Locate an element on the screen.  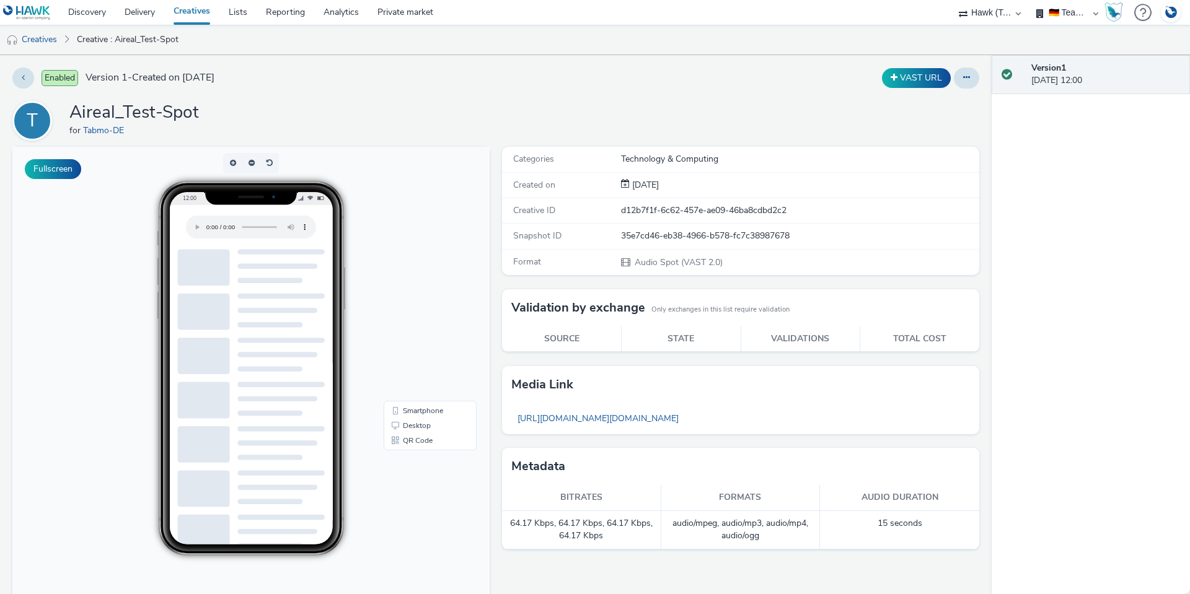
span: for is located at coordinates (76, 130).